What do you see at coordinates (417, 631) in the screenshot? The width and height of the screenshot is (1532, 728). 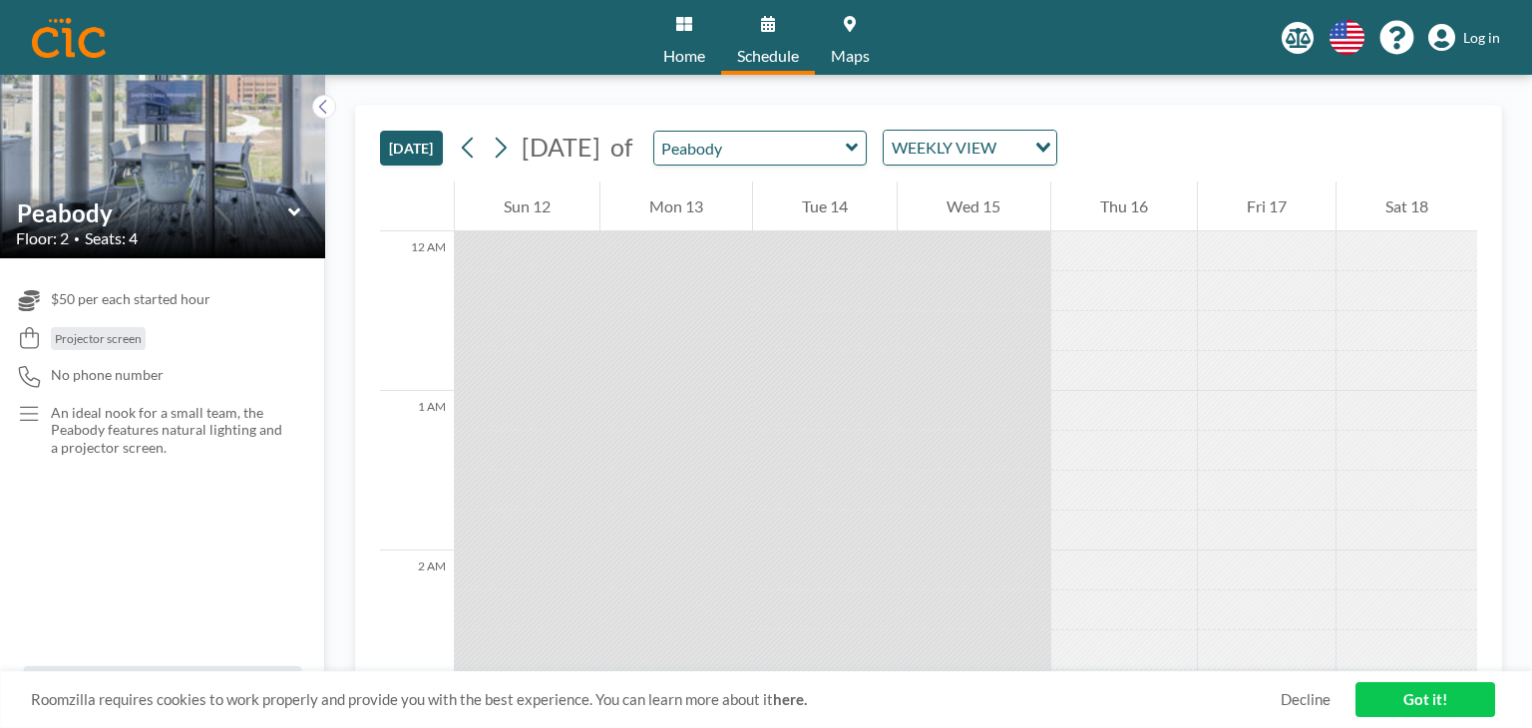 I see `div: 2 AM` at bounding box center [417, 631].